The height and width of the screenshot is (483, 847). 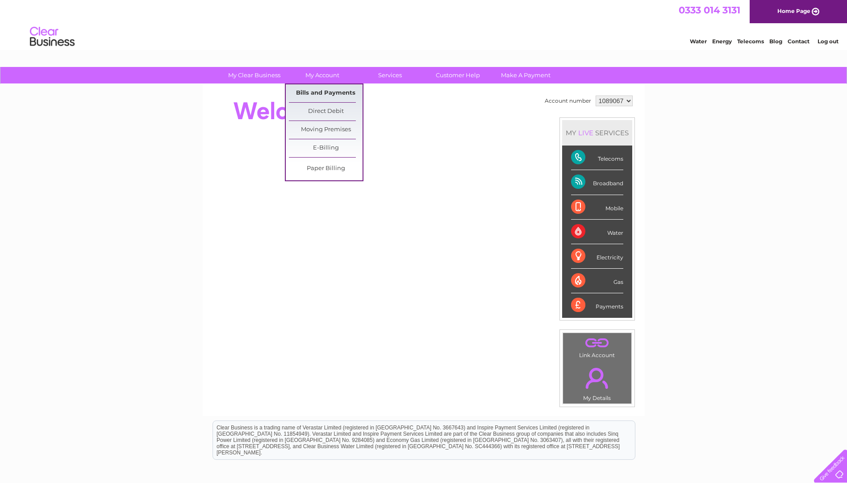 What do you see at coordinates (775, 41) in the screenshot?
I see `a: Blog` at bounding box center [775, 41].